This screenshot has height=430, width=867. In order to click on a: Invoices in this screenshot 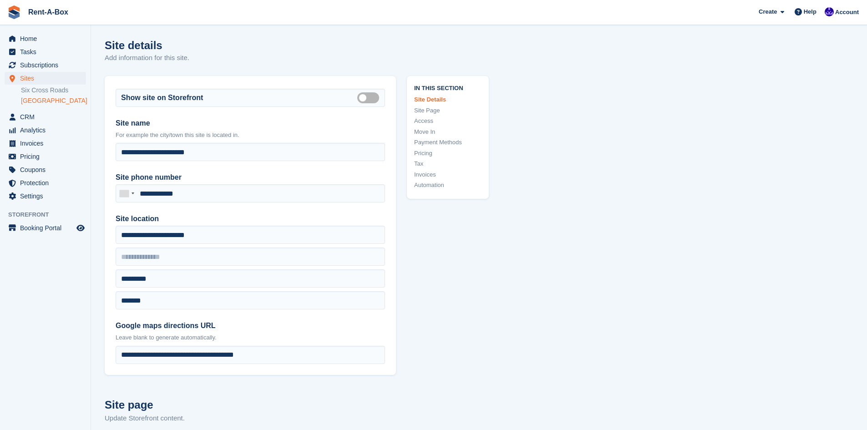, I will do `click(448, 175)`.